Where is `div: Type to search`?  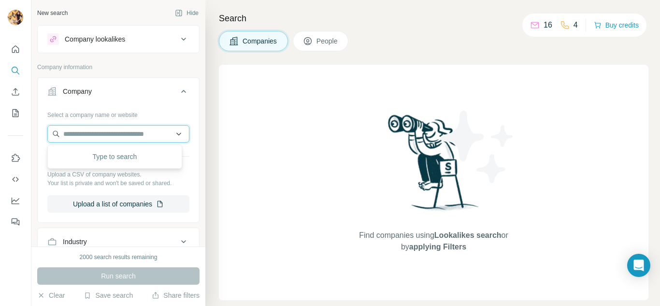
div: Type to search is located at coordinates (114, 156).